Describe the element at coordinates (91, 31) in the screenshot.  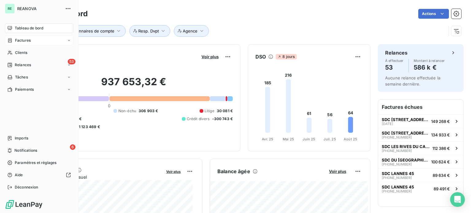
I see `span: Gestionnaires de compte` at that location.